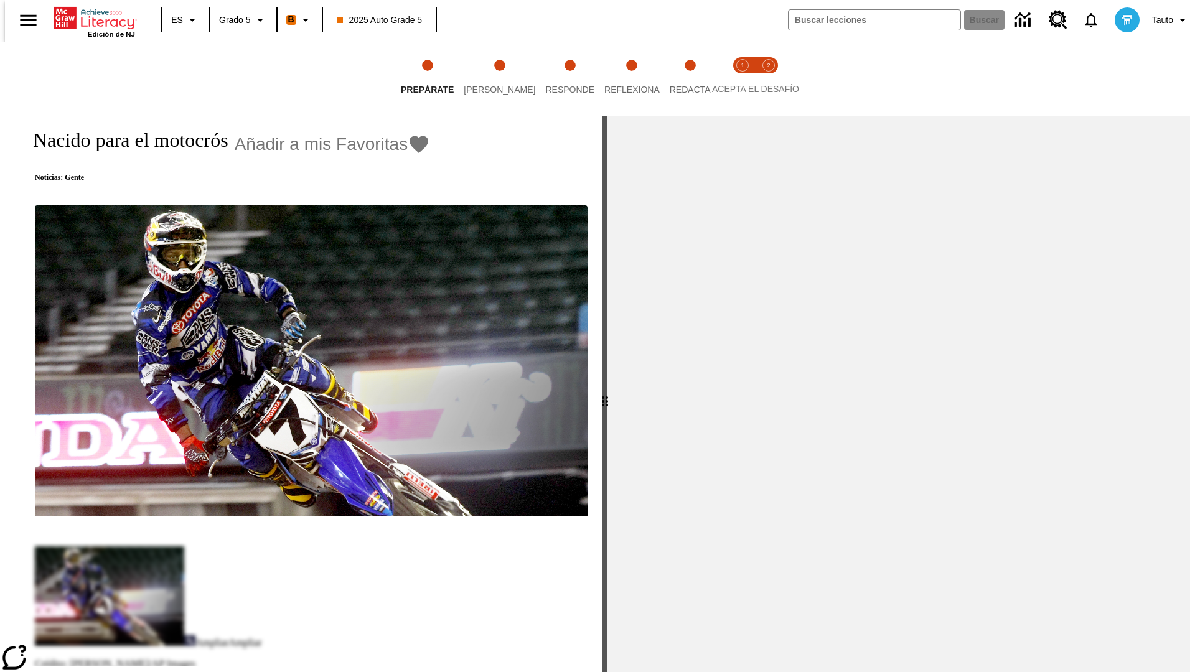  What do you see at coordinates (177, 20) in the screenshot?
I see `span: ES` at bounding box center [177, 20].